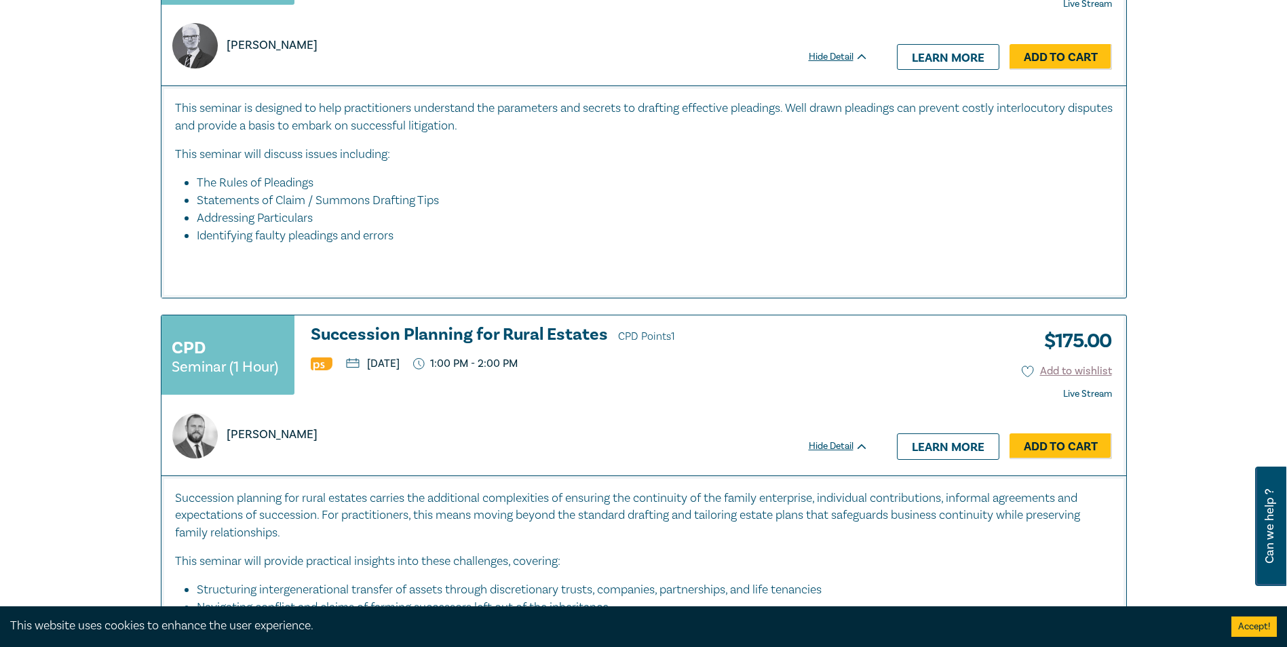  I want to click on li: Navigating conflict and claims of farming successors left out of the inheritance, so click(648, 608).